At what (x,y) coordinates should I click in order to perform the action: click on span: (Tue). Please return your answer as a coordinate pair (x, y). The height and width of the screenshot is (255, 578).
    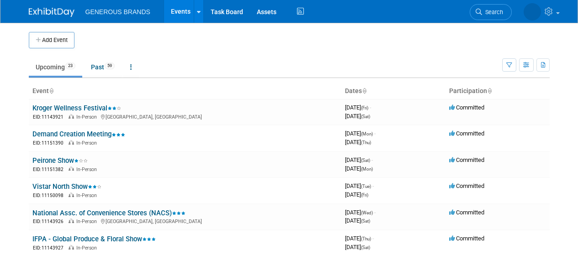
    Looking at the image, I should click on (366, 186).